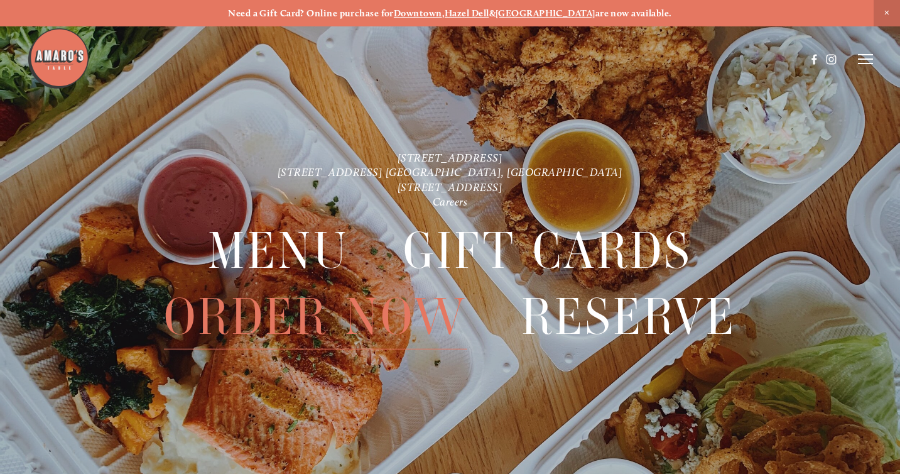  Describe the element at coordinates (278, 251) in the screenshot. I see `span: Menu` at that location.